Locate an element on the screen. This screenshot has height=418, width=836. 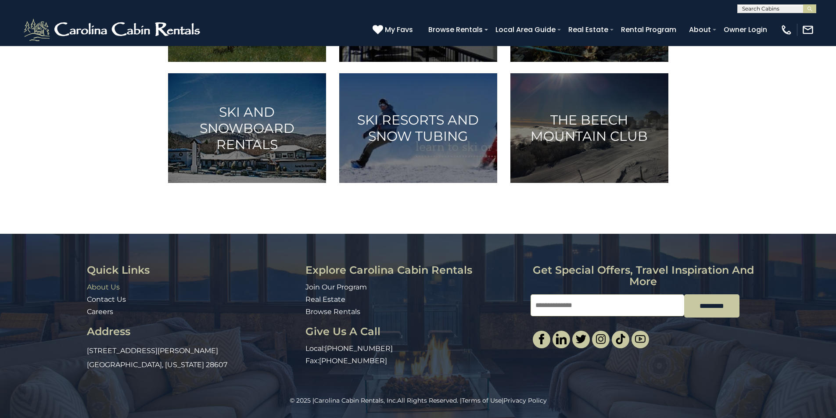
a: About is located at coordinates (700, 29).